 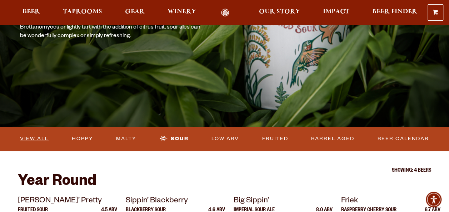 What do you see at coordinates (225, 183) in the screenshot?
I see `h2: Year Round` at bounding box center [225, 183].